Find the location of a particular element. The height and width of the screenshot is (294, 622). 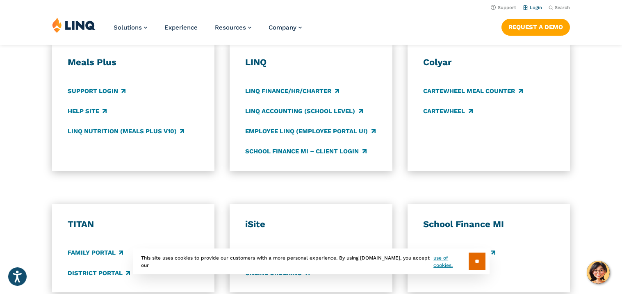

button: Hello, have a question? Let’s chat. is located at coordinates (598, 272).